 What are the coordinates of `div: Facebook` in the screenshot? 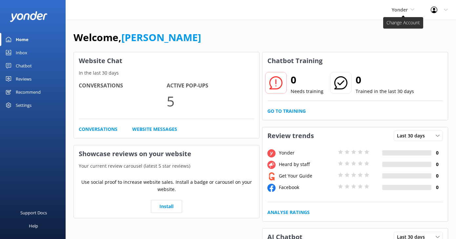 It's located at (307, 187).